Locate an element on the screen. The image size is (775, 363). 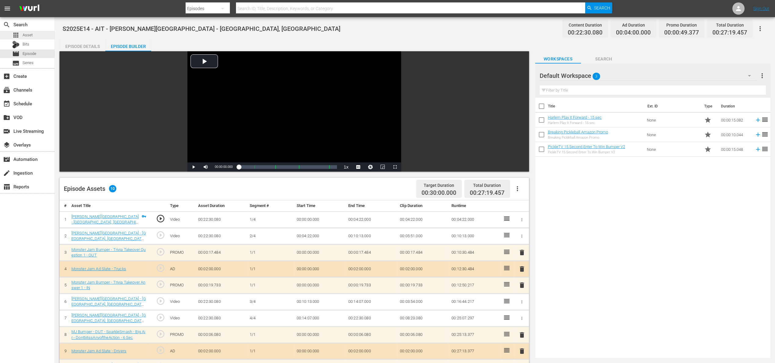
div: Default Workspace is located at coordinates (648, 76).